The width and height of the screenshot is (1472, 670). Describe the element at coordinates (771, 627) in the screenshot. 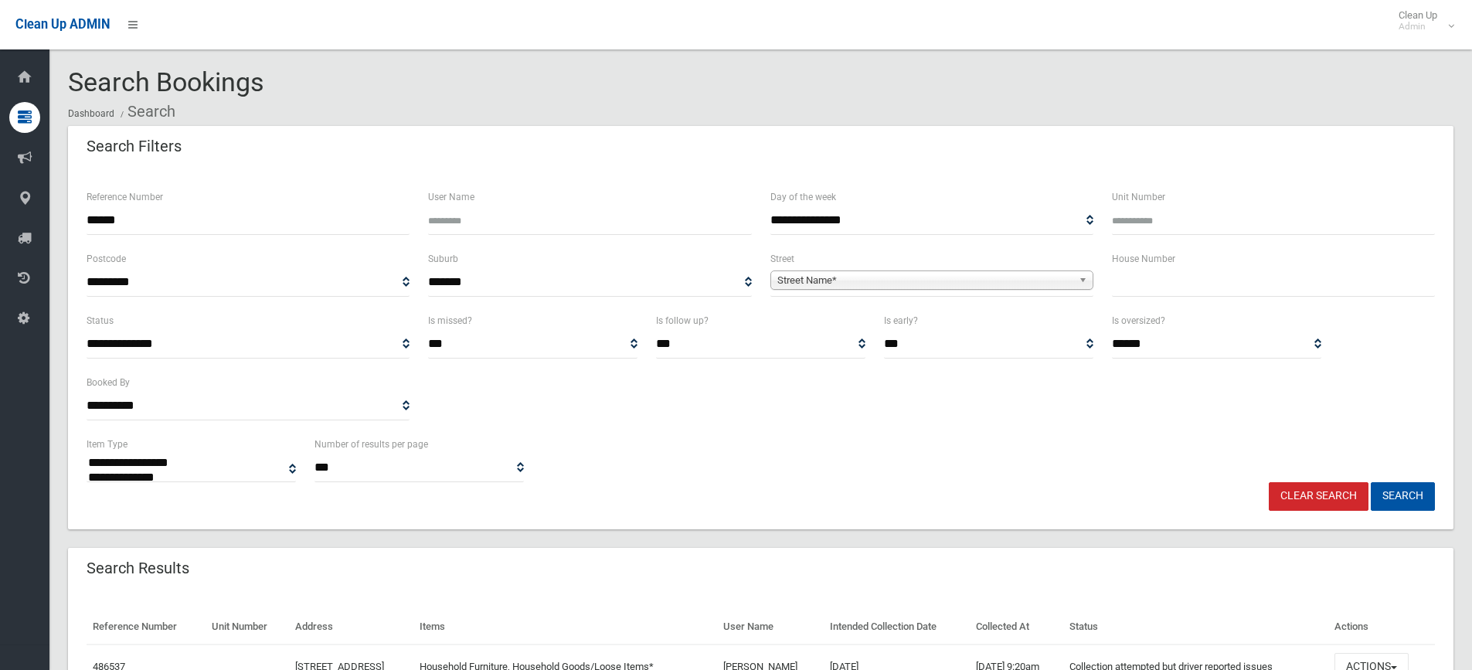

I see `th: User Name` at that location.